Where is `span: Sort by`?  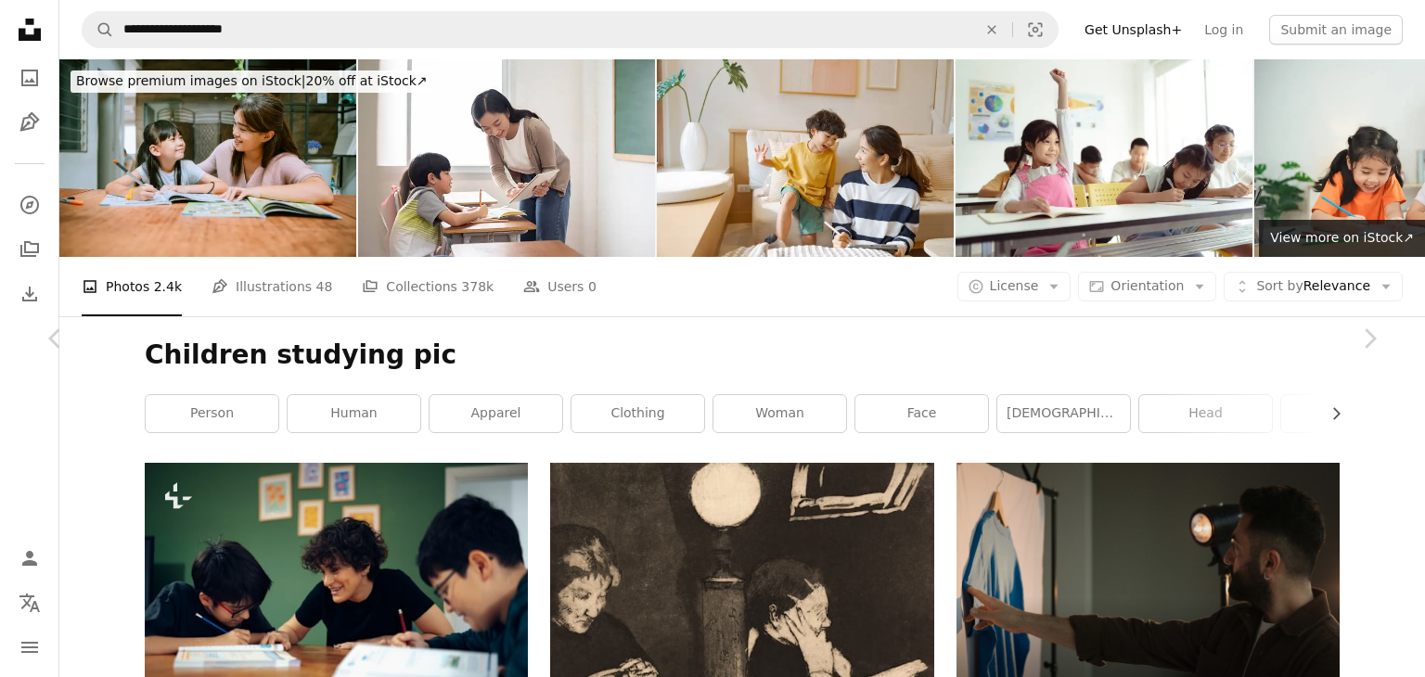 span: Sort by is located at coordinates (1279, 286).